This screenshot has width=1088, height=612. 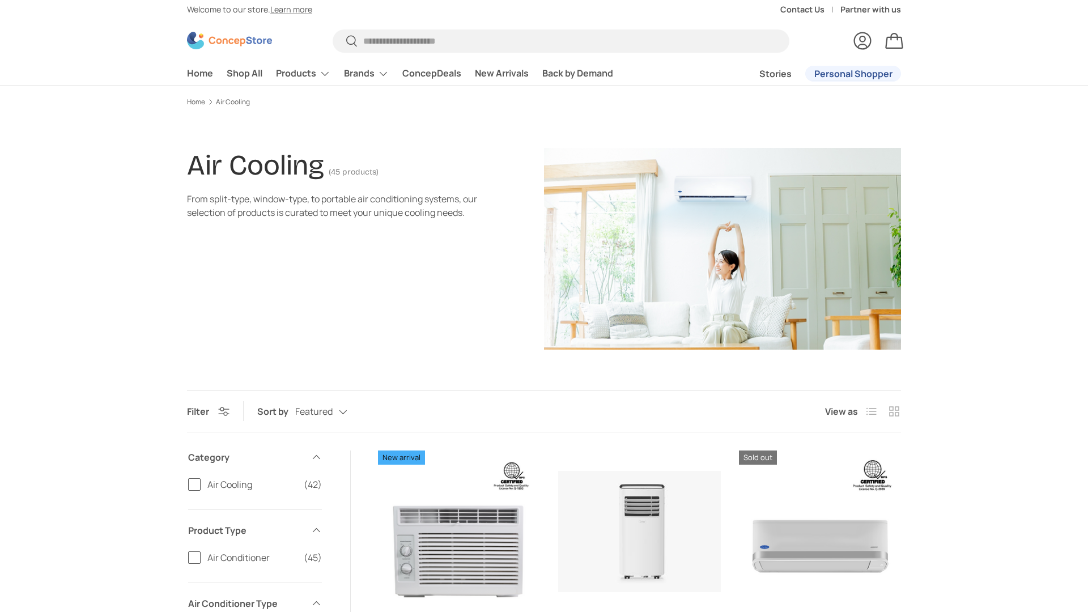 I want to click on a: Products, so click(x=303, y=74).